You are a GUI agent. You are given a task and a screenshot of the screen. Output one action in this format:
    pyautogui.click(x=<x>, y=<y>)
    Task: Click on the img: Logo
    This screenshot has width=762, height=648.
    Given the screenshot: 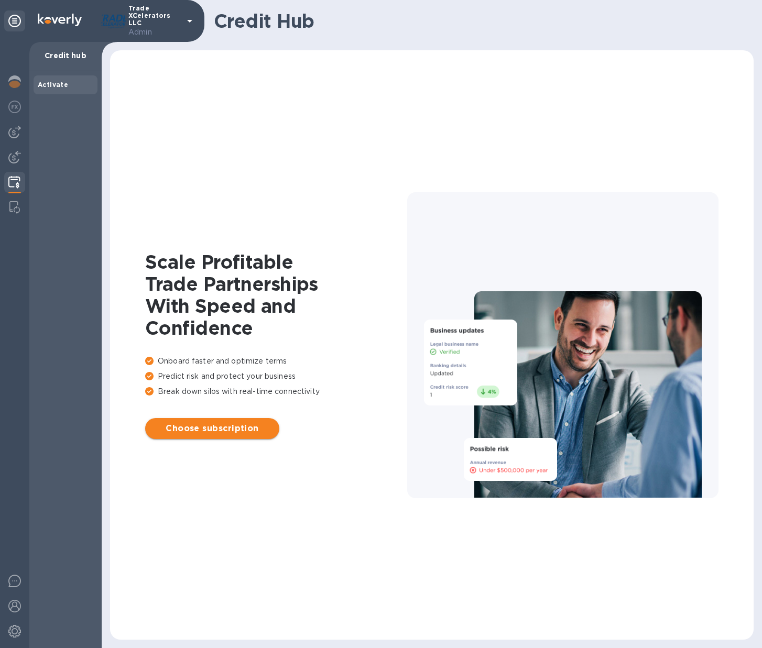 What is the action you would take?
    pyautogui.click(x=60, y=20)
    